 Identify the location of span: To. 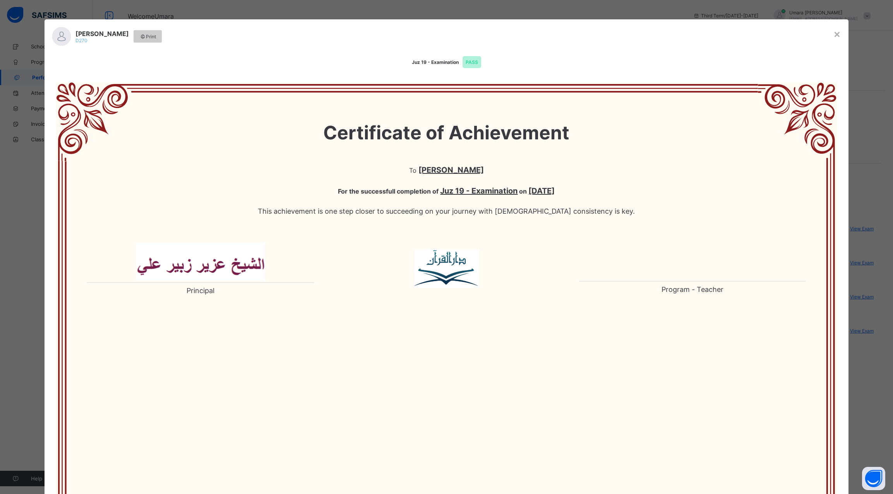
(446, 170).